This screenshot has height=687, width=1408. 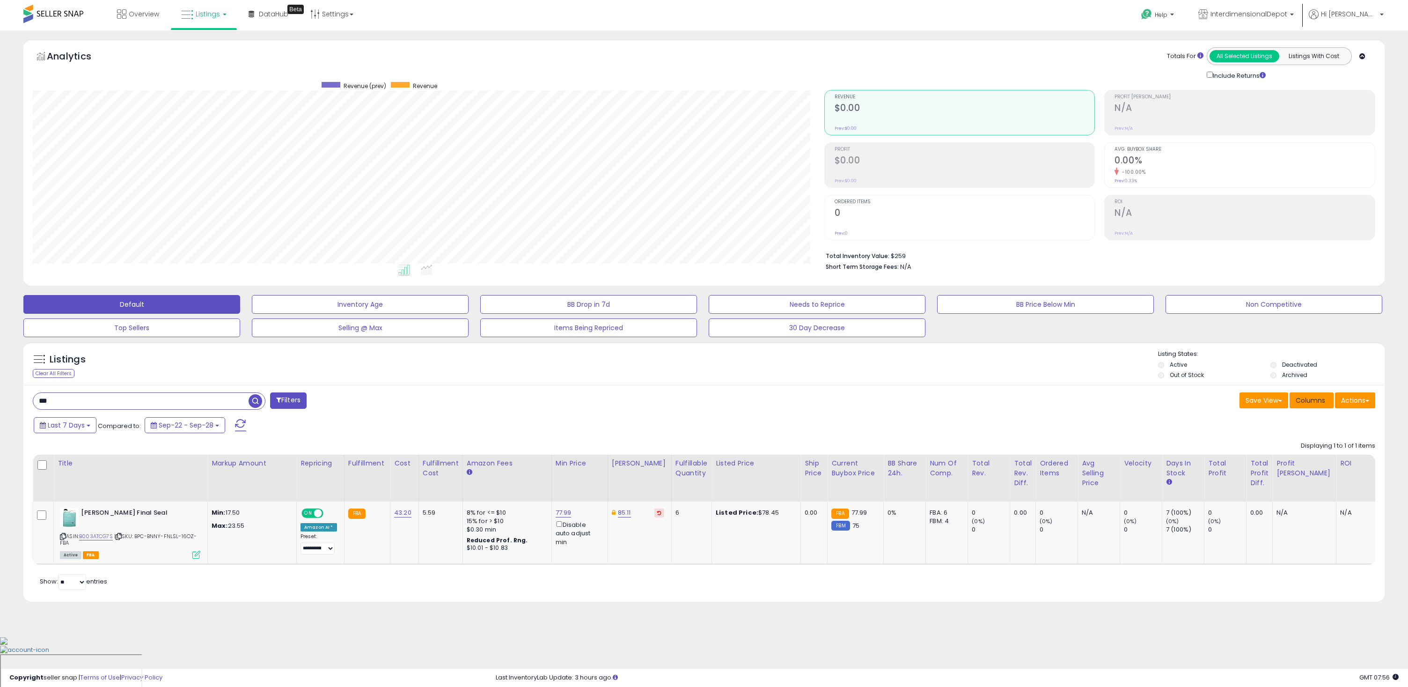 I want to click on button: Default, so click(x=132, y=304).